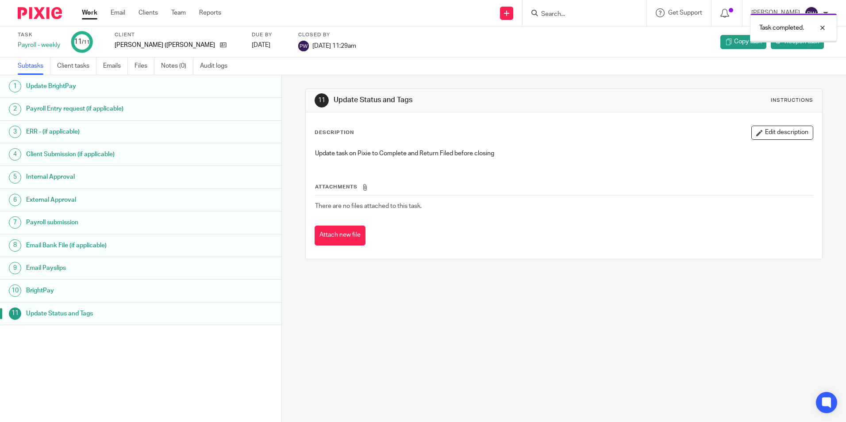 The height and width of the screenshot is (422, 846). I want to click on div: 3, so click(15, 132).